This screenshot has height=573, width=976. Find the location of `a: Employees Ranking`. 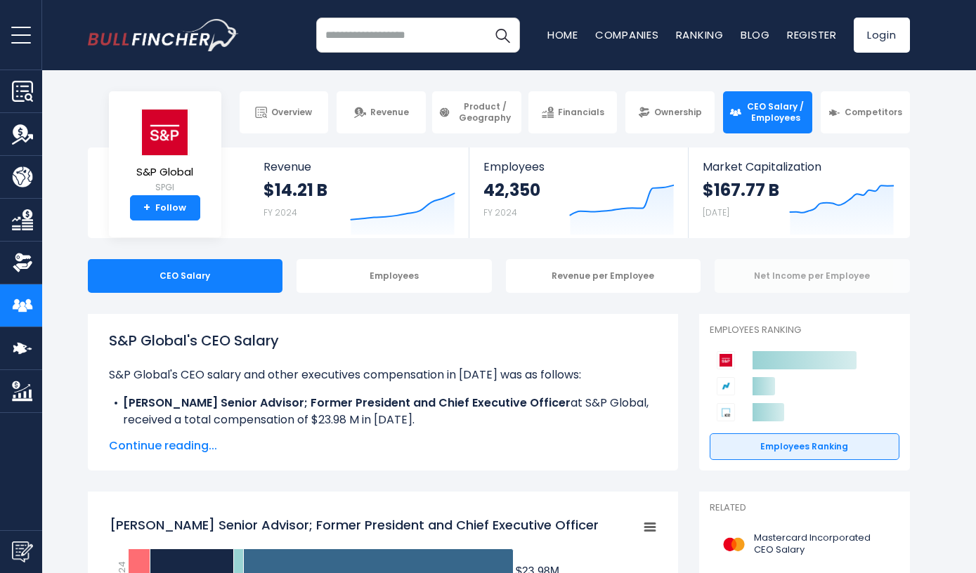

a: Employees Ranking is located at coordinates (804, 447).